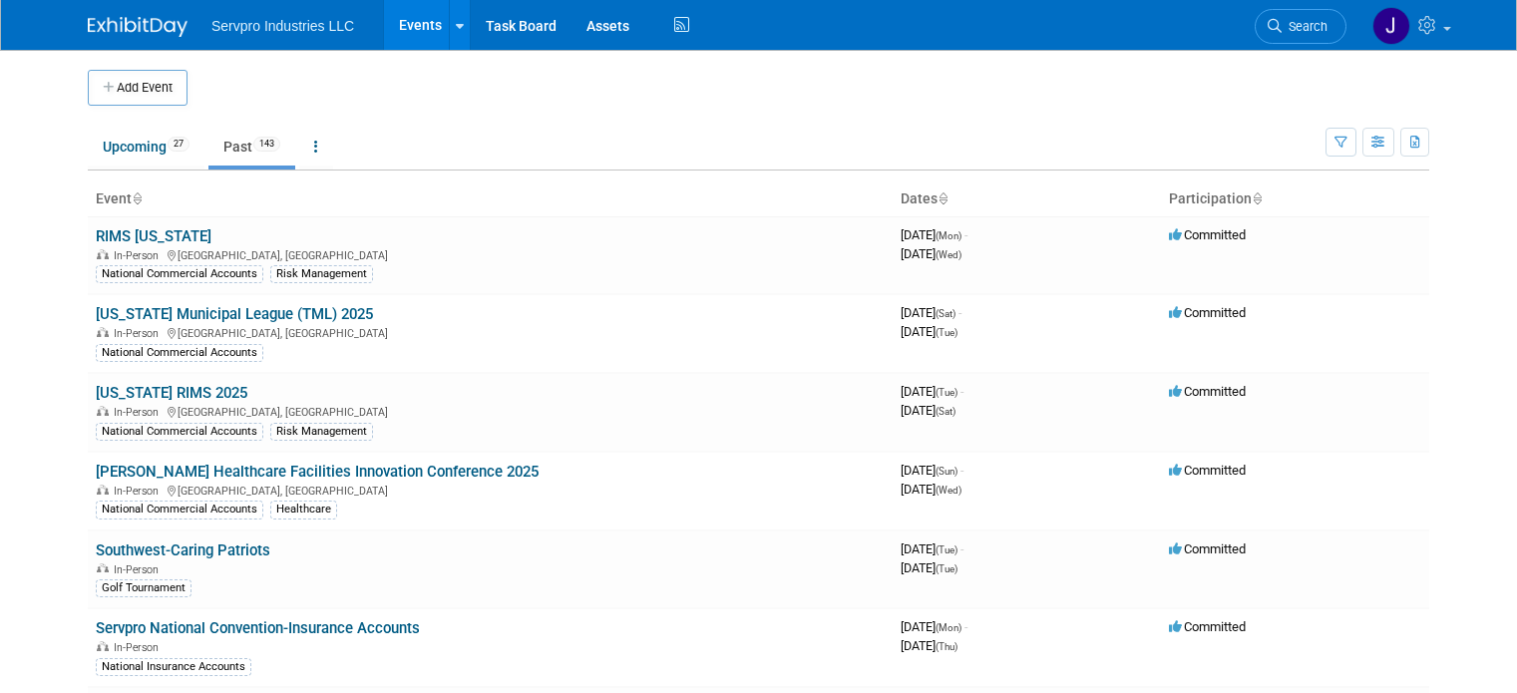 The image size is (1517, 693). I want to click on span: Servpro Industries LLC, so click(282, 26).